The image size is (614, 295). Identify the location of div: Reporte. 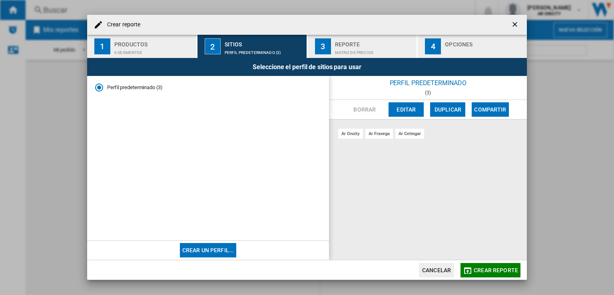
(374, 42).